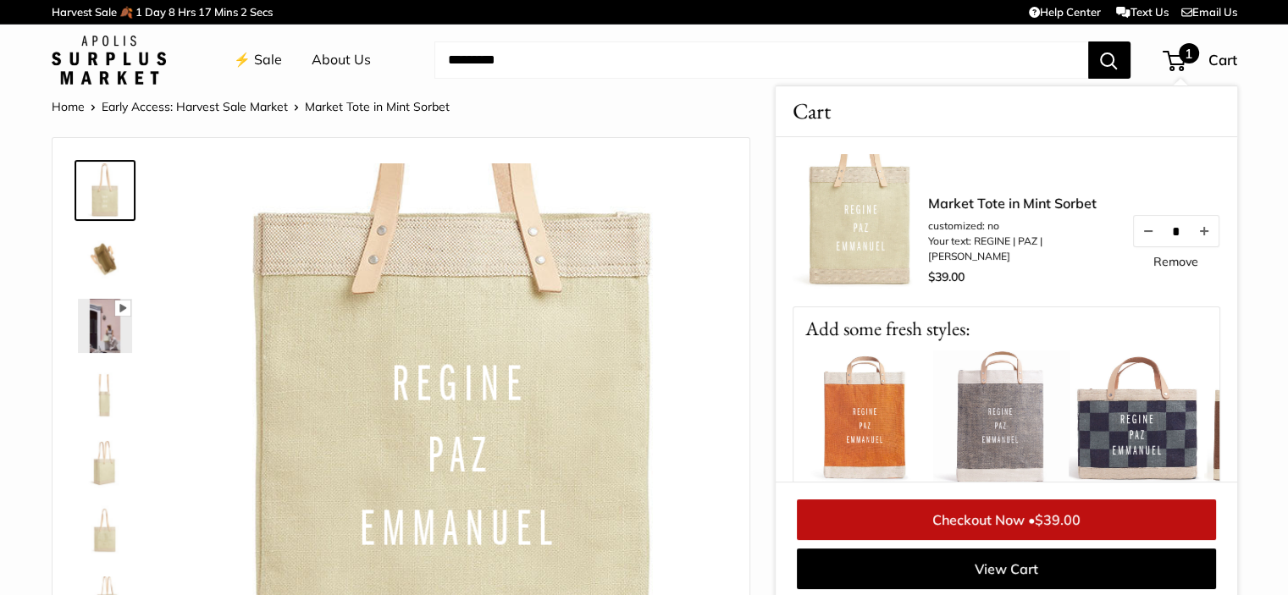  What do you see at coordinates (1064, 12) in the screenshot?
I see `a: Help Center` at bounding box center [1064, 12].